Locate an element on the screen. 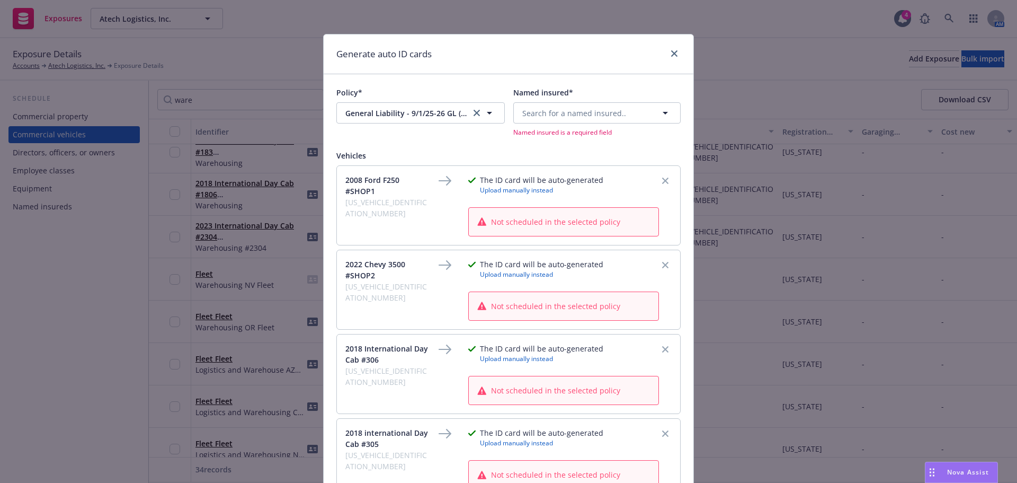  span: Named insured is a required field is located at coordinates (597, 132).